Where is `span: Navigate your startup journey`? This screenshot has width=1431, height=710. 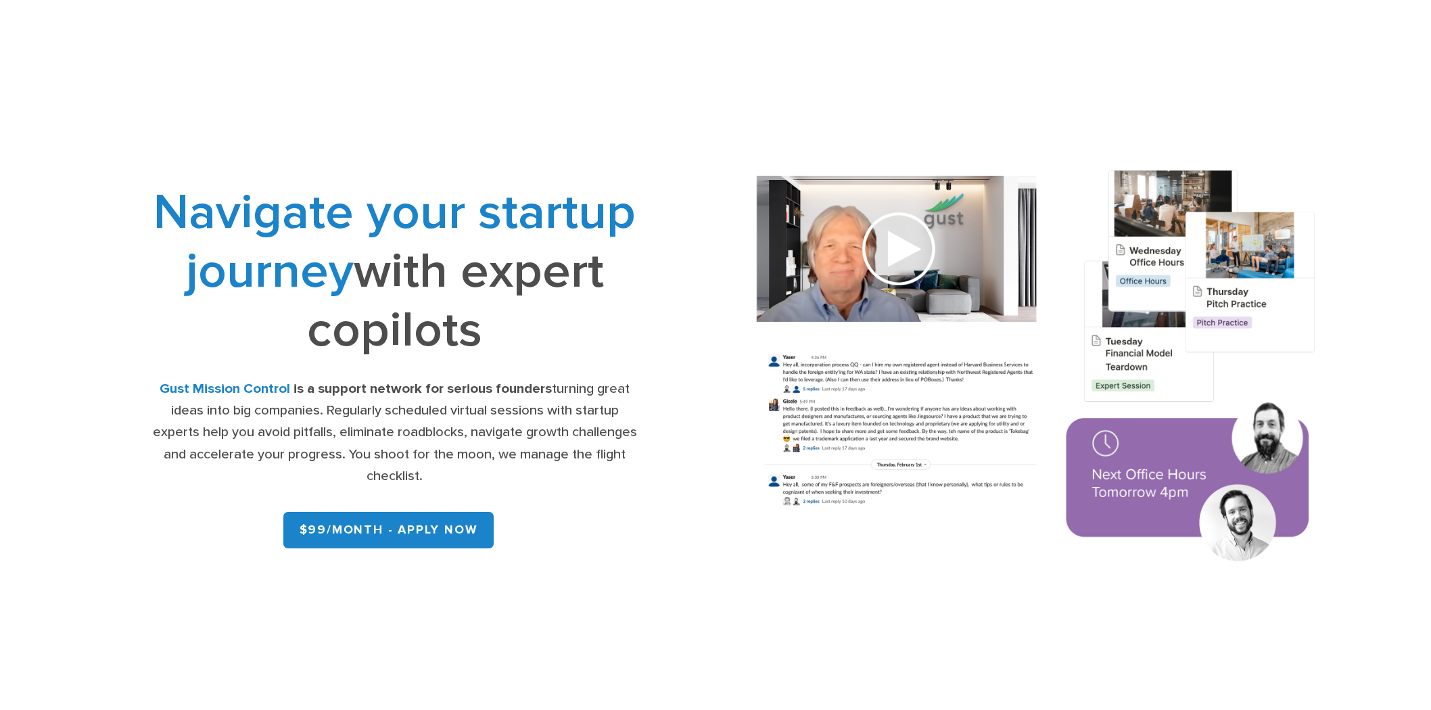
span: Navigate your startup journey is located at coordinates (394, 242).